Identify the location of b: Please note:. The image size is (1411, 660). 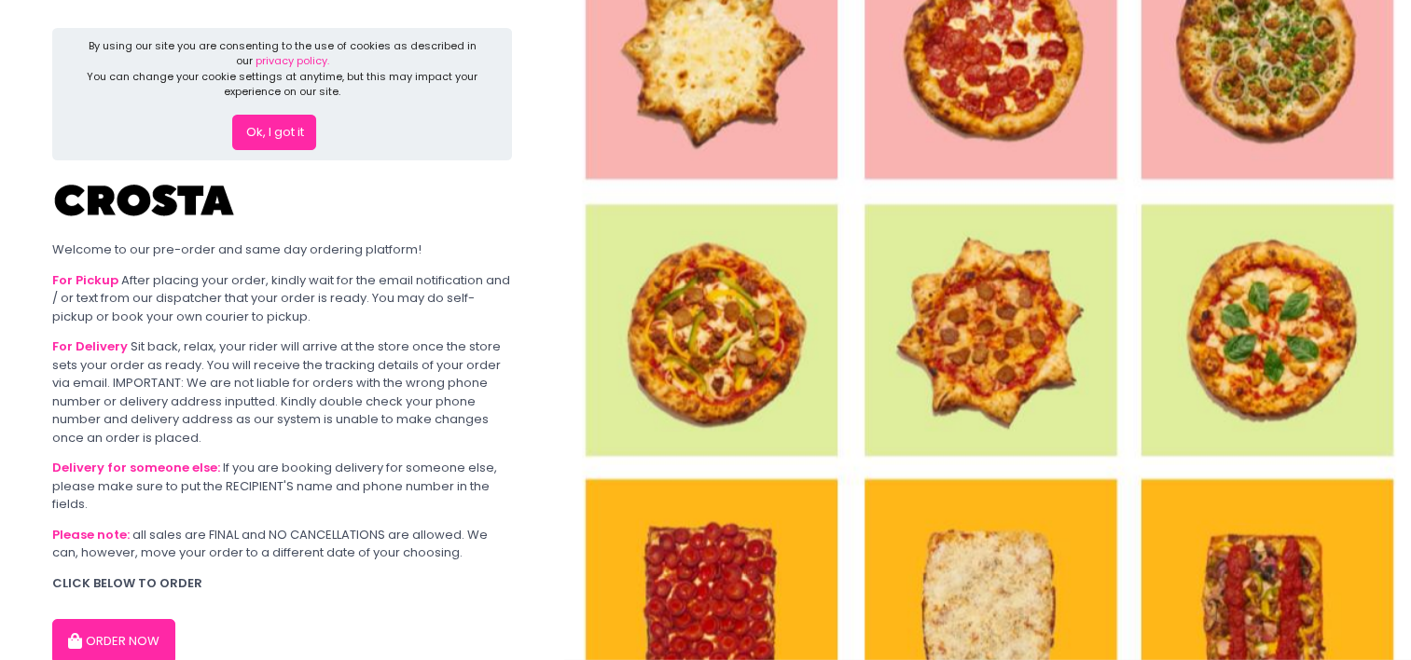
(90, 534).